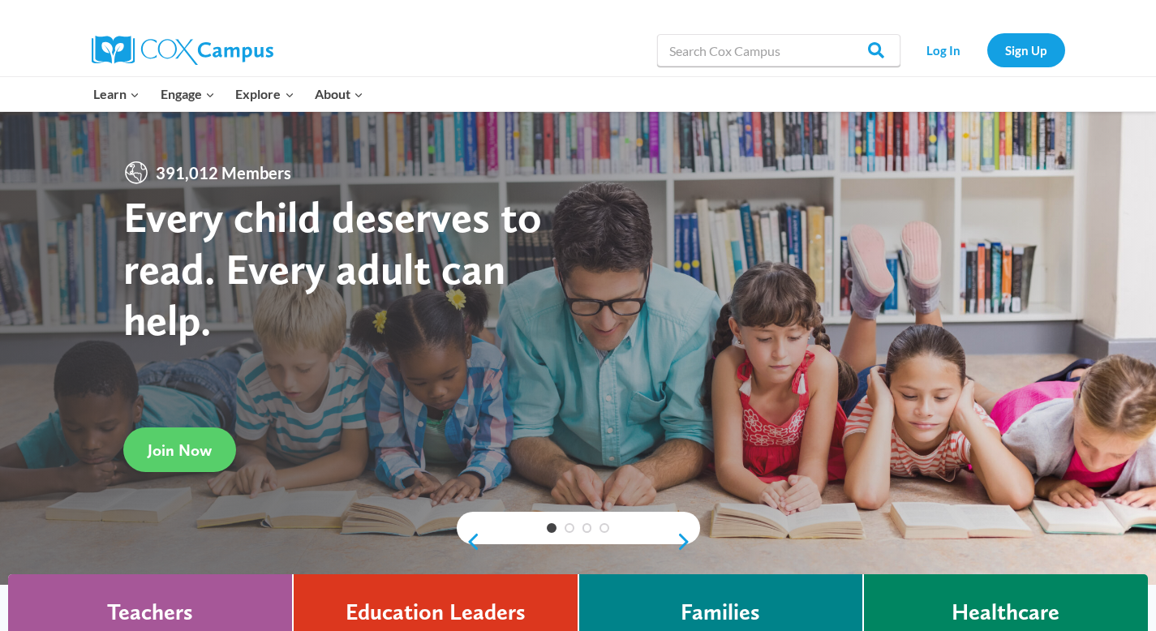 The height and width of the screenshot is (631, 1156). Describe the element at coordinates (779, 50) in the screenshot. I see `input: Search Cox Campus` at that location.